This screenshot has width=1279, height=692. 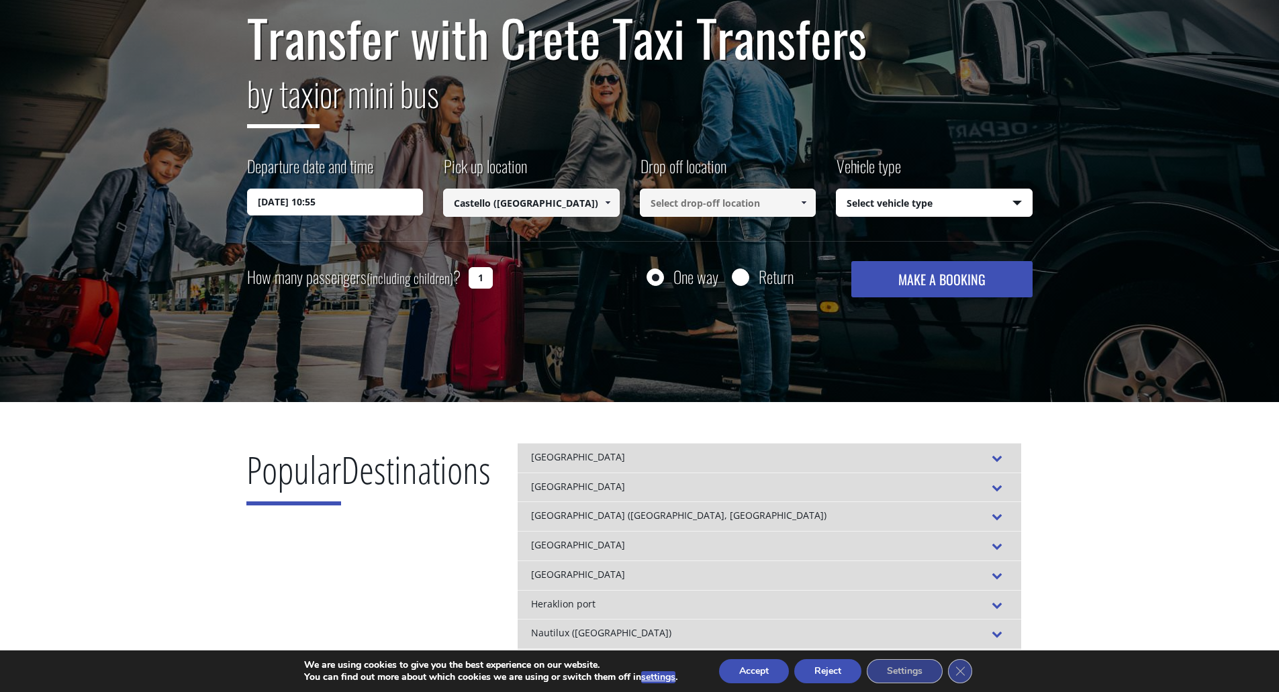 I want to click on h2: Destinations, so click(x=369, y=479).